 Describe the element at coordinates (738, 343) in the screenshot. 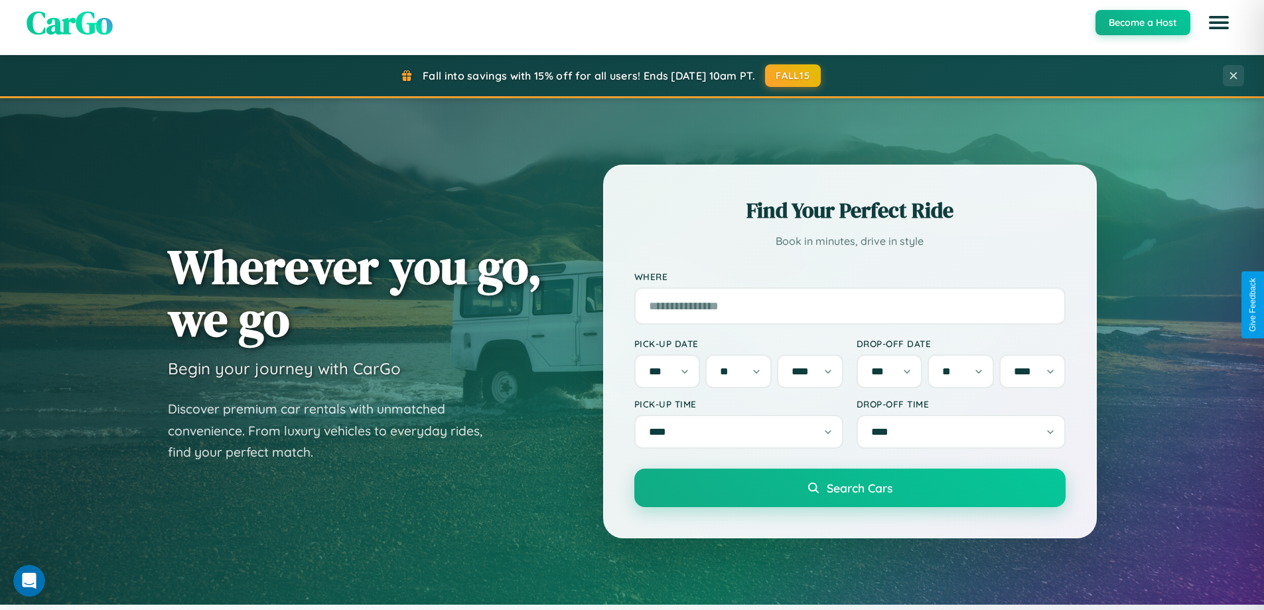

I see `label: Pick-up Date` at that location.